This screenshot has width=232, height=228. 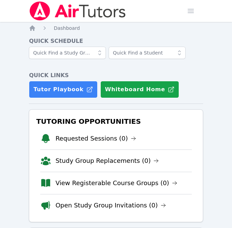 What do you see at coordinates (111, 206) in the screenshot?
I see `a: Open Study Group Invitations (0)` at bounding box center [111, 206].